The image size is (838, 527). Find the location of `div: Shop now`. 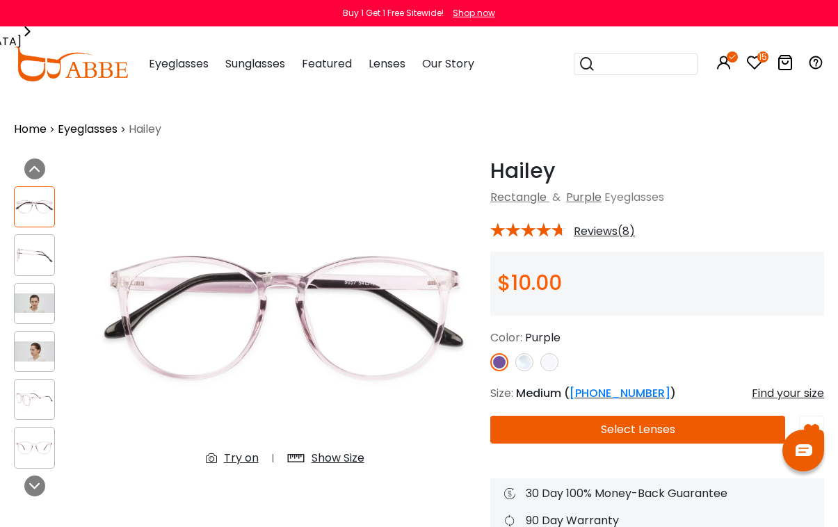

div: Shop now is located at coordinates (474, 13).